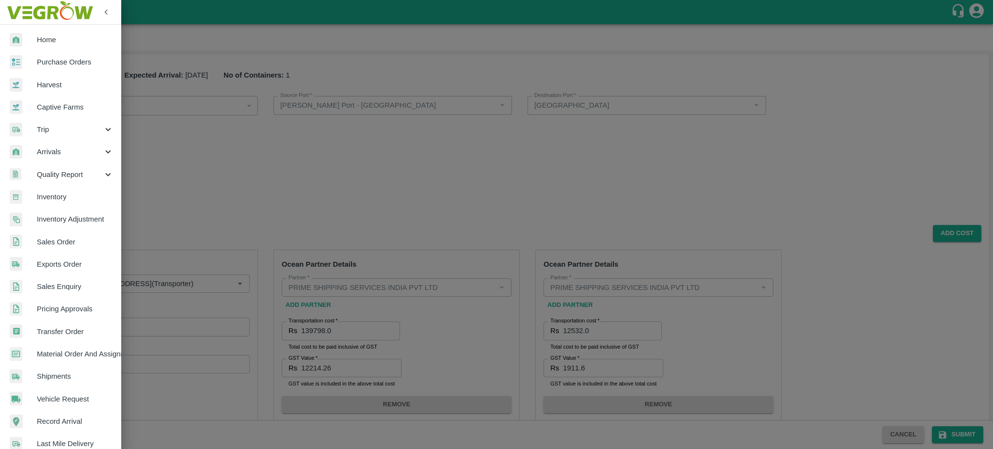 This screenshot has width=993, height=449. I want to click on span: Sales Enquiry, so click(75, 286).